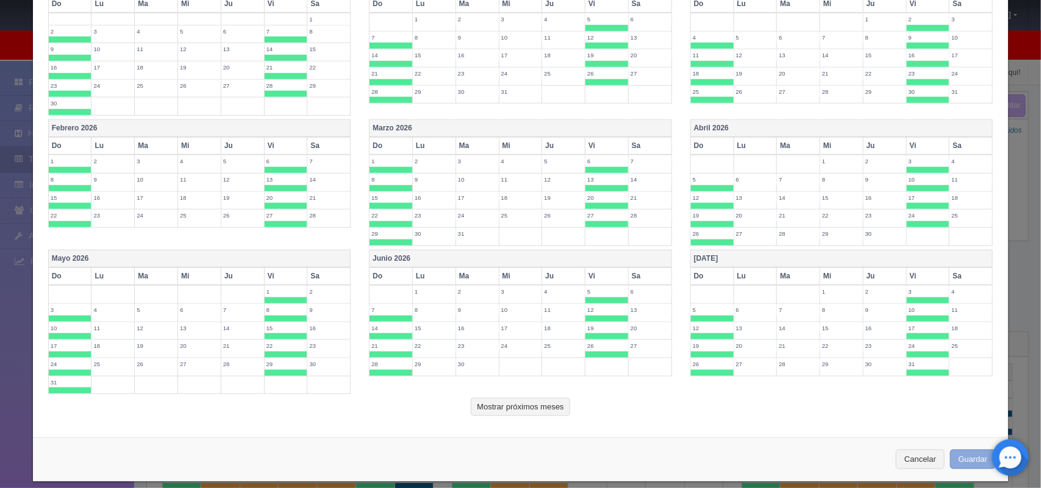 This screenshot has height=488, width=1041. Describe the element at coordinates (842, 129) in the screenshot. I see `th: Abril 2026` at that location.